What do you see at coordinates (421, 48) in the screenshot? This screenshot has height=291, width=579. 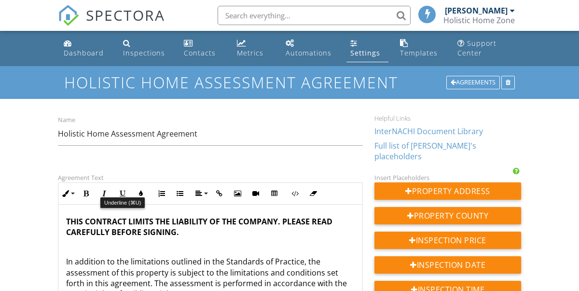 I see `a: Templates` at bounding box center [421, 48].